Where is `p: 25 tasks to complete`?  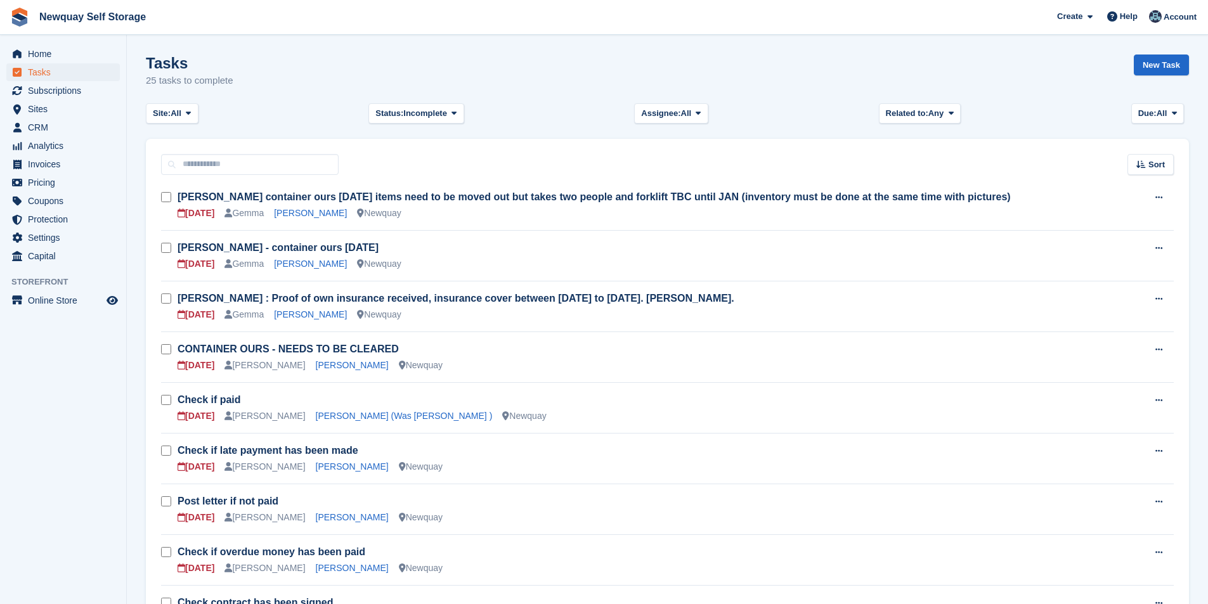 p: 25 tasks to complete is located at coordinates (190, 81).